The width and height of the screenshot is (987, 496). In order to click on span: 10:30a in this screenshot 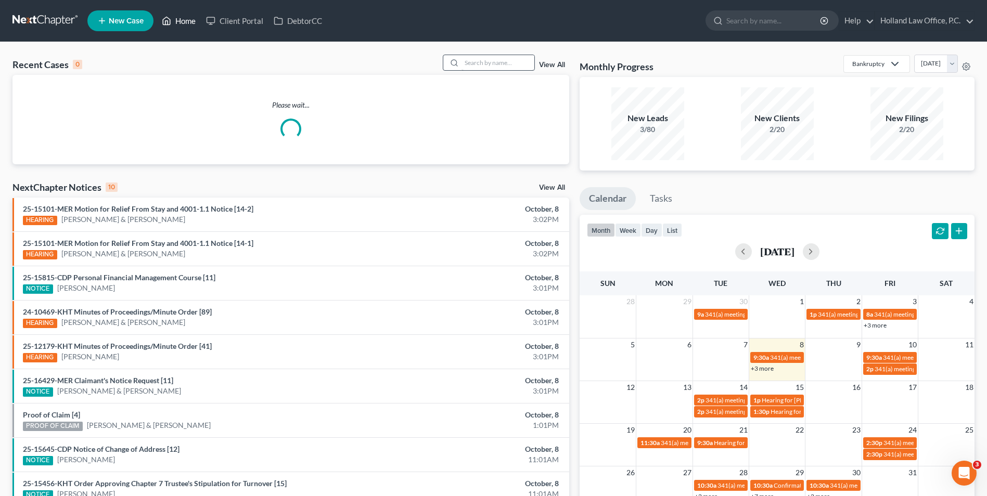, I will do `click(819, 486)`.